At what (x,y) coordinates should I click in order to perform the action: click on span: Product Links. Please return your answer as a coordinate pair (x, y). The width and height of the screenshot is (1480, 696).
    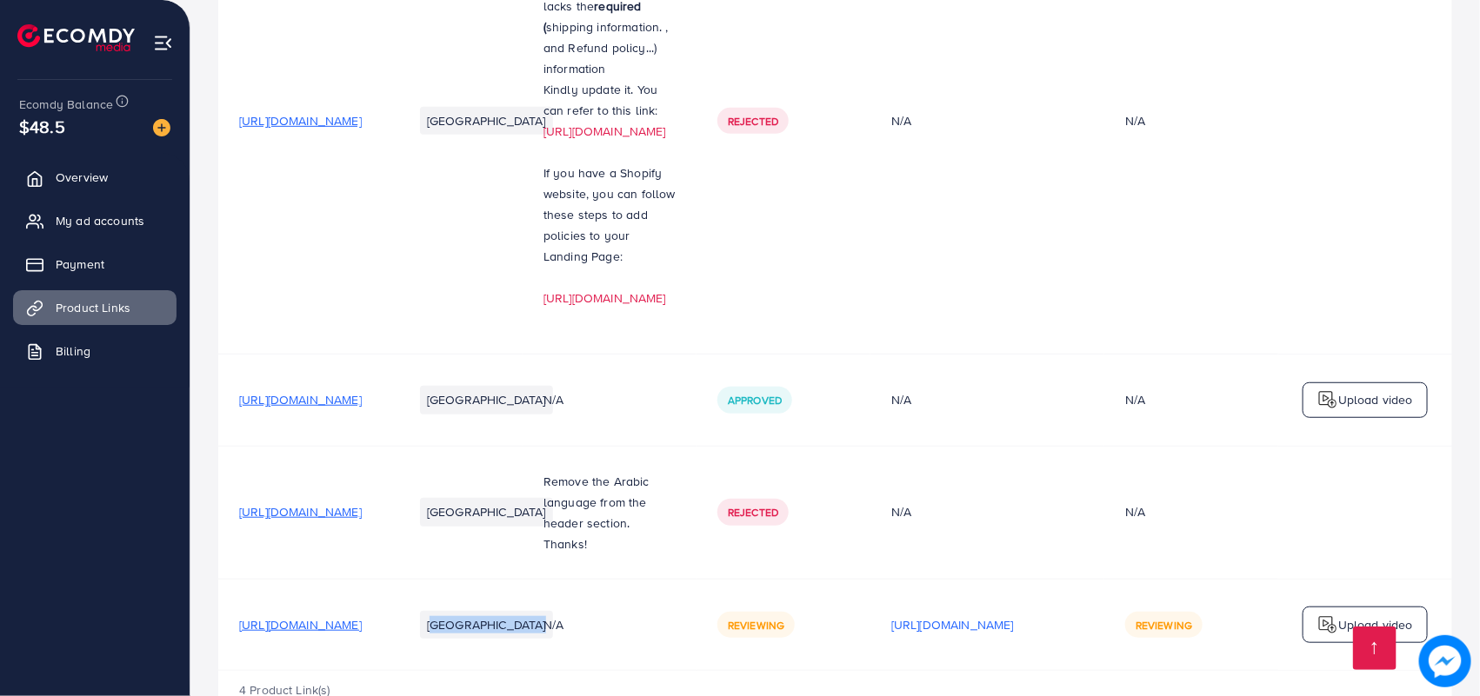
    Looking at the image, I should click on (93, 308).